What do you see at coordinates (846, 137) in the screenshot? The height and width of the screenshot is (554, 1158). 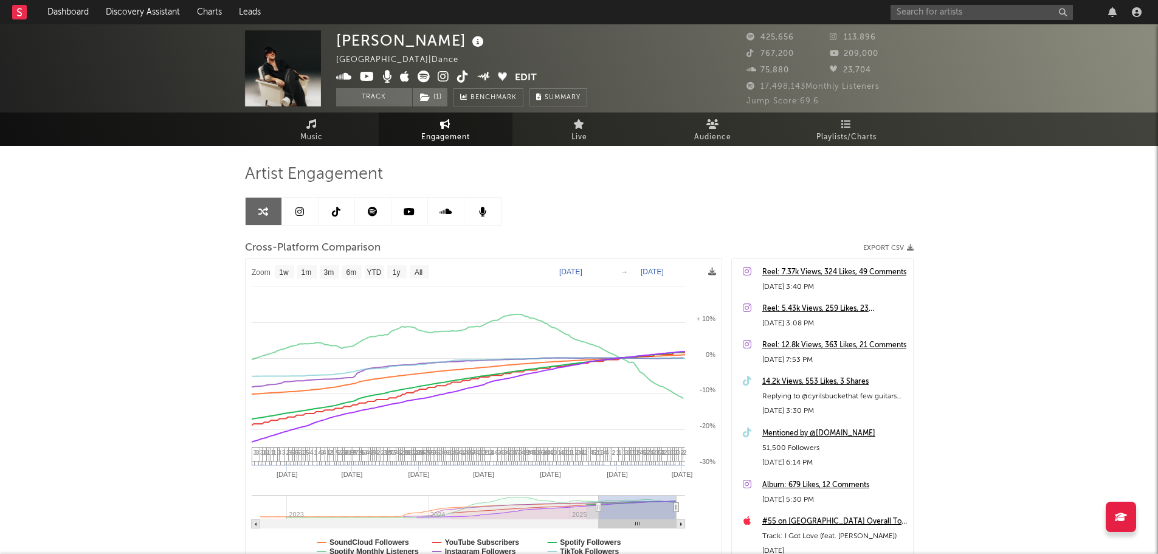 I see `span: Playlists/Charts` at bounding box center [846, 137].